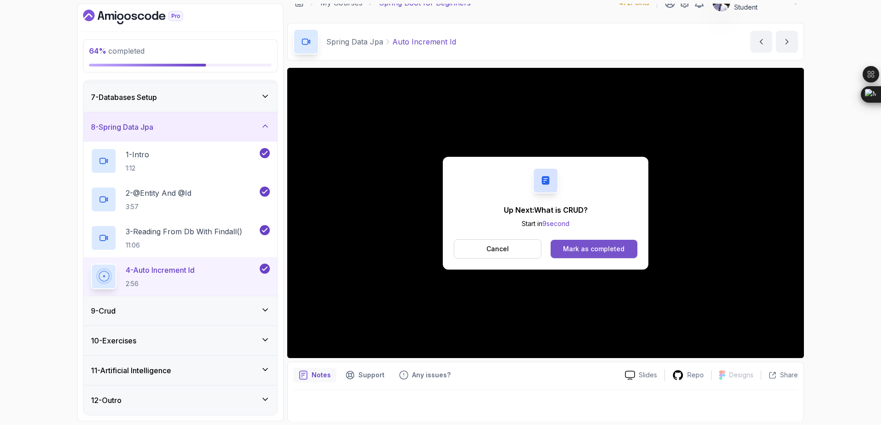  I want to click on button: 9-Crud, so click(180, 311).